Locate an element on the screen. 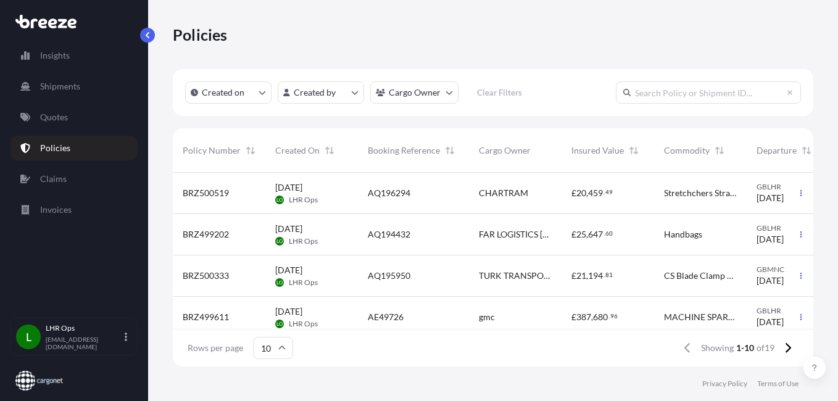 Image resolution: width=838 pixels, height=401 pixels. span: Booking Reference is located at coordinates (403, 150).